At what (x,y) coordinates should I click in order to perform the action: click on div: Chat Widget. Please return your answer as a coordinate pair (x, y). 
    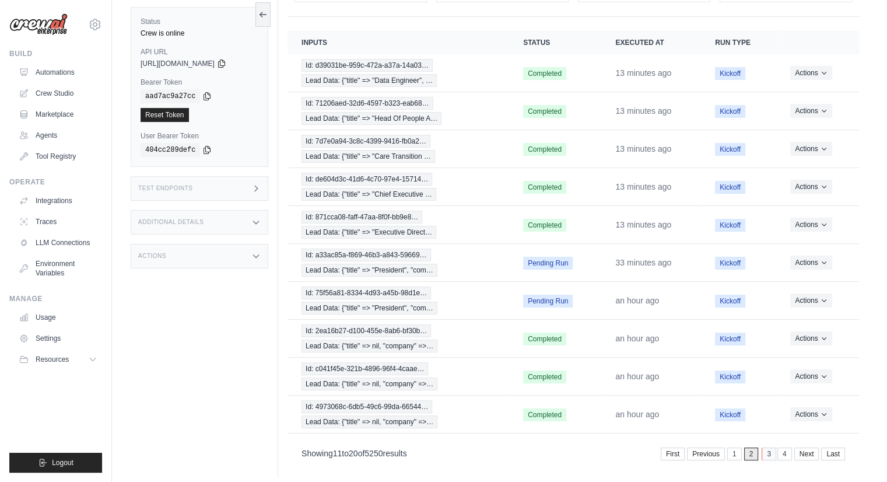
    Looking at the image, I should click on (858, 454).